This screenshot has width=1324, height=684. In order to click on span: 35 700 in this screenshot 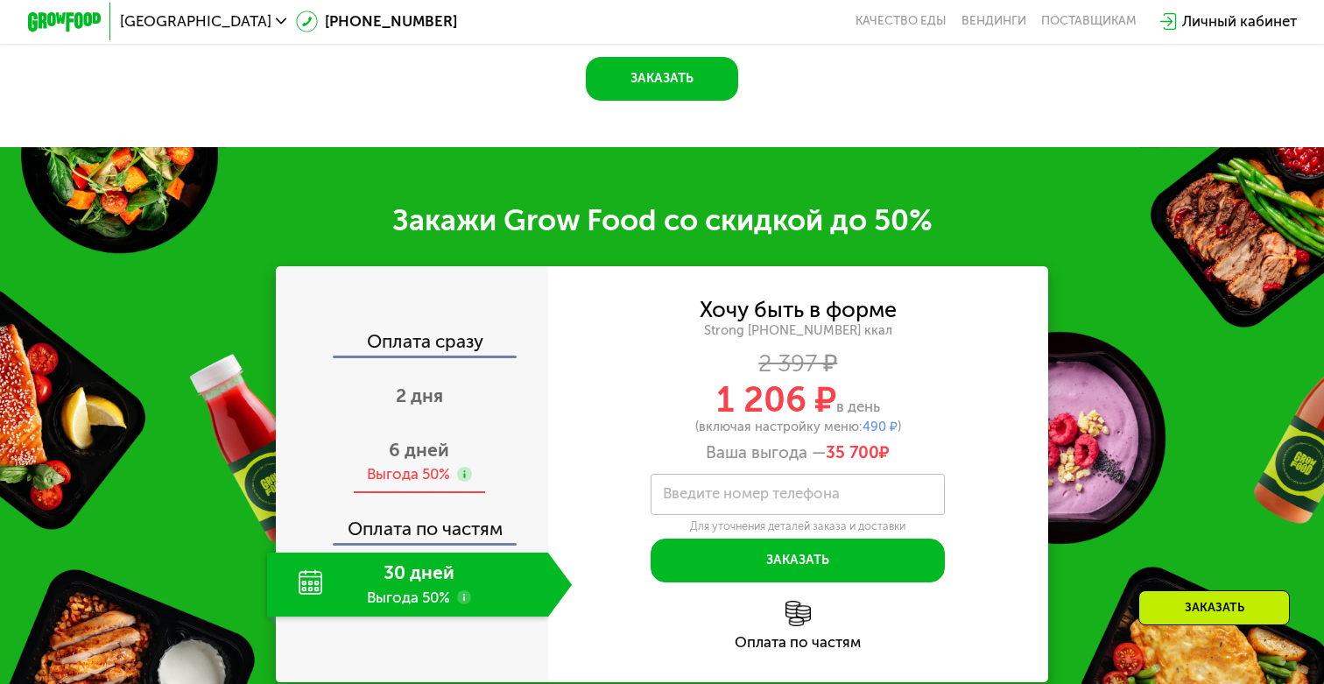, I will do `click(852, 452)`.